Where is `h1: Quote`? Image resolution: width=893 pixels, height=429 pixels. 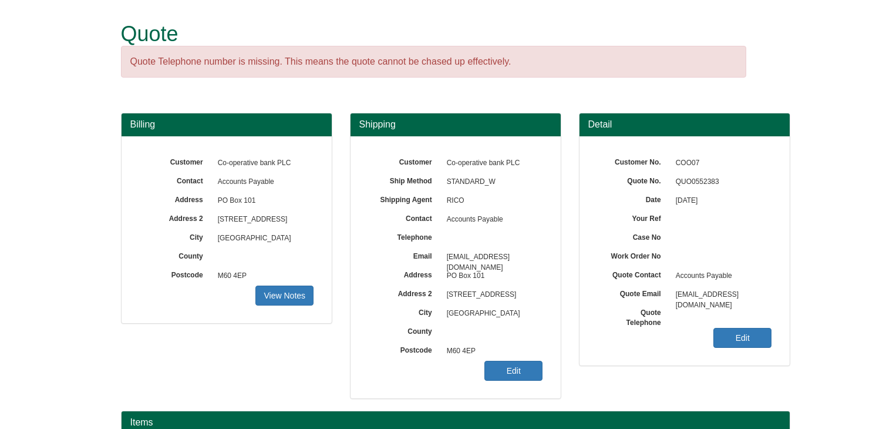 h1: Quote is located at coordinates (433, 34).